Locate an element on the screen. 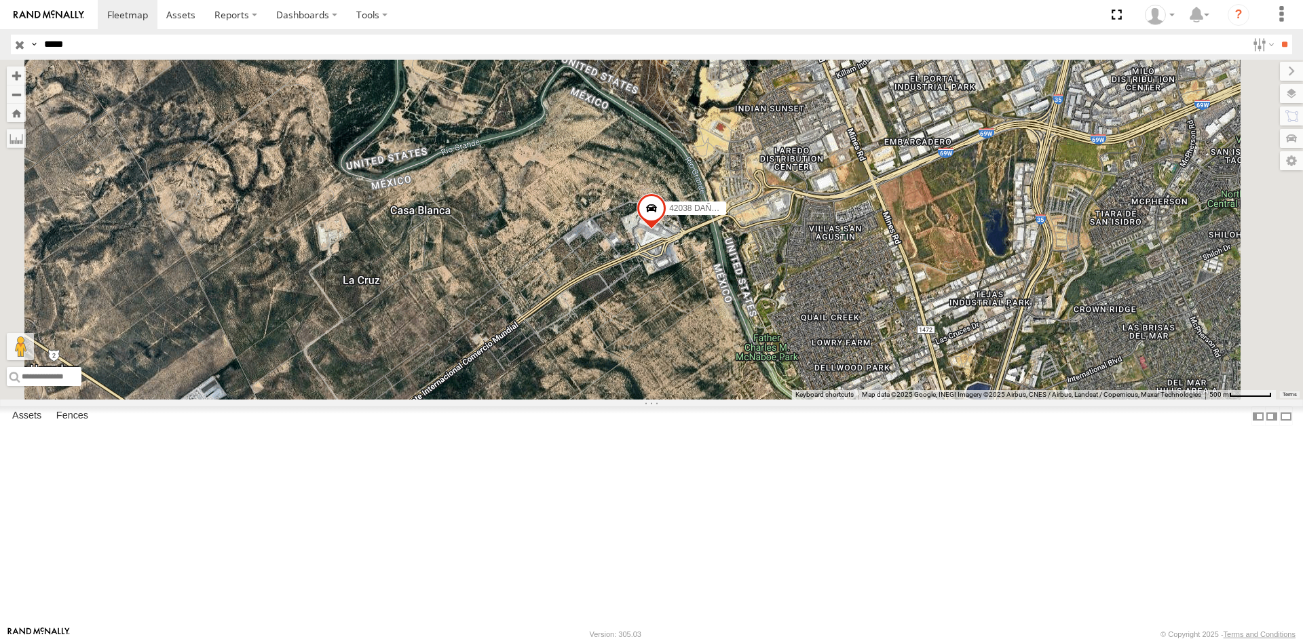  button: Map Scale: 500 m per 59 pixels is located at coordinates (1240, 395).